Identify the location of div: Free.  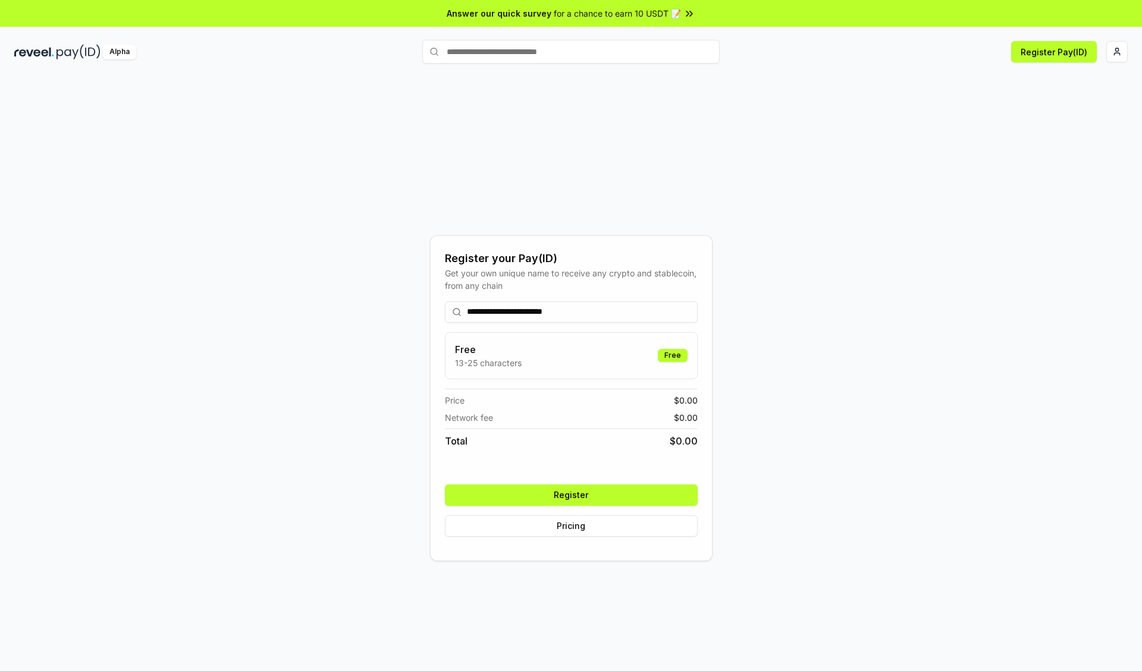
(672, 356).